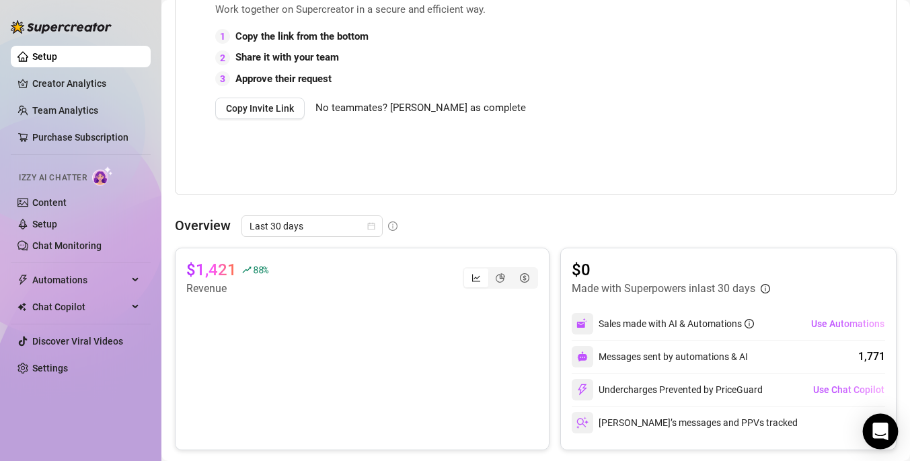  What do you see at coordinates (260, 108) in the screenshot?
I see `button: Copy Invite Link` at bounding box center [260, 108].